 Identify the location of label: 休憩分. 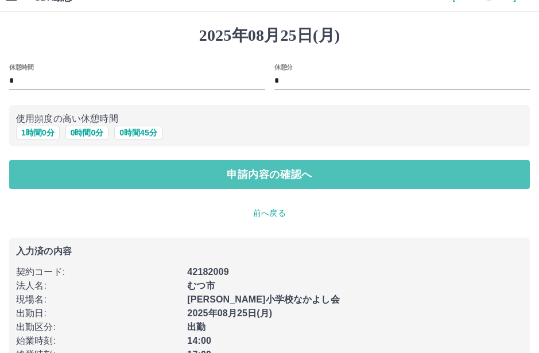
(283, 67).